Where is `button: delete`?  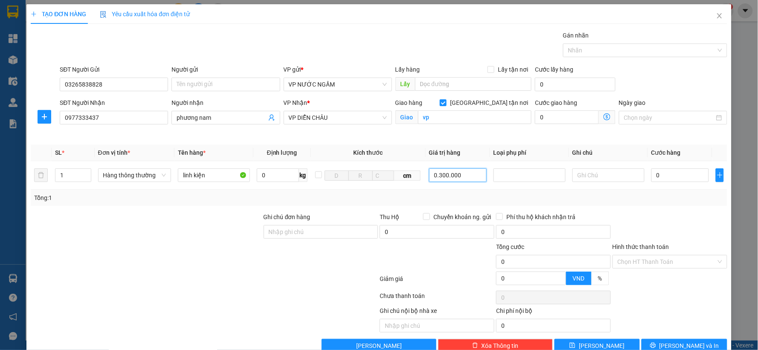 button: delete is located at coordinates (41, 175).